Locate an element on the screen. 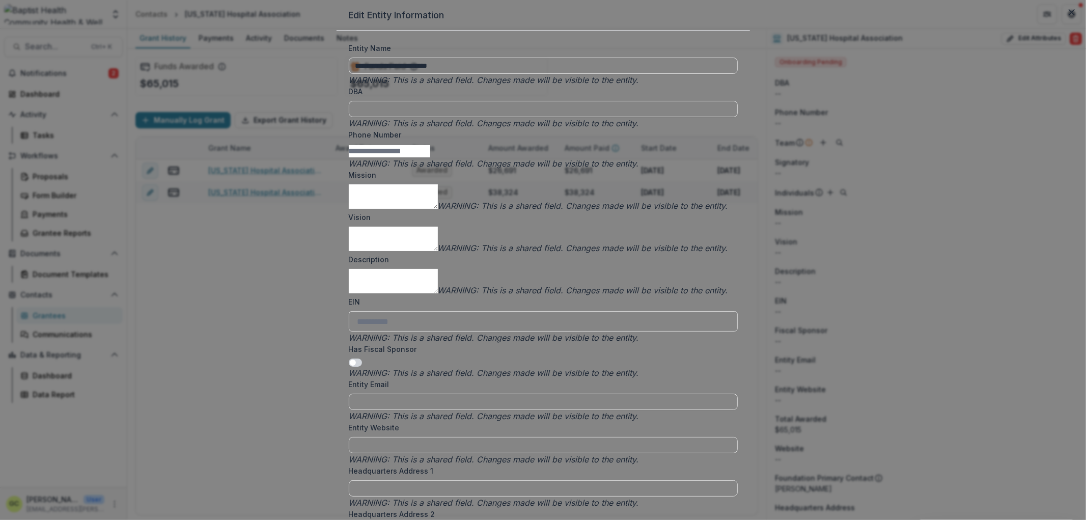 This screenshot has width=1086, height=520. label: Entity Name is located at coordinates (540, 48).